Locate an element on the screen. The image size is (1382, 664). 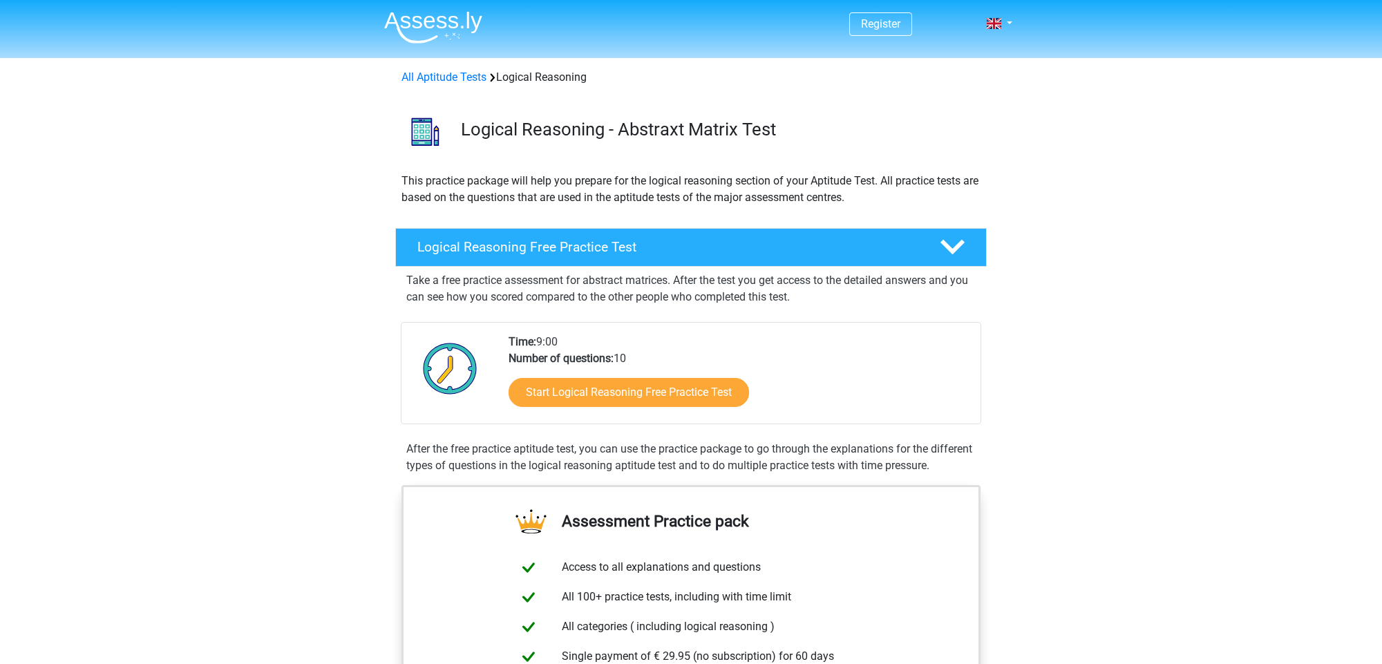
h3: Logical Reasoning - Abstraxt Matrix Test is located at coordinates (718, 129).